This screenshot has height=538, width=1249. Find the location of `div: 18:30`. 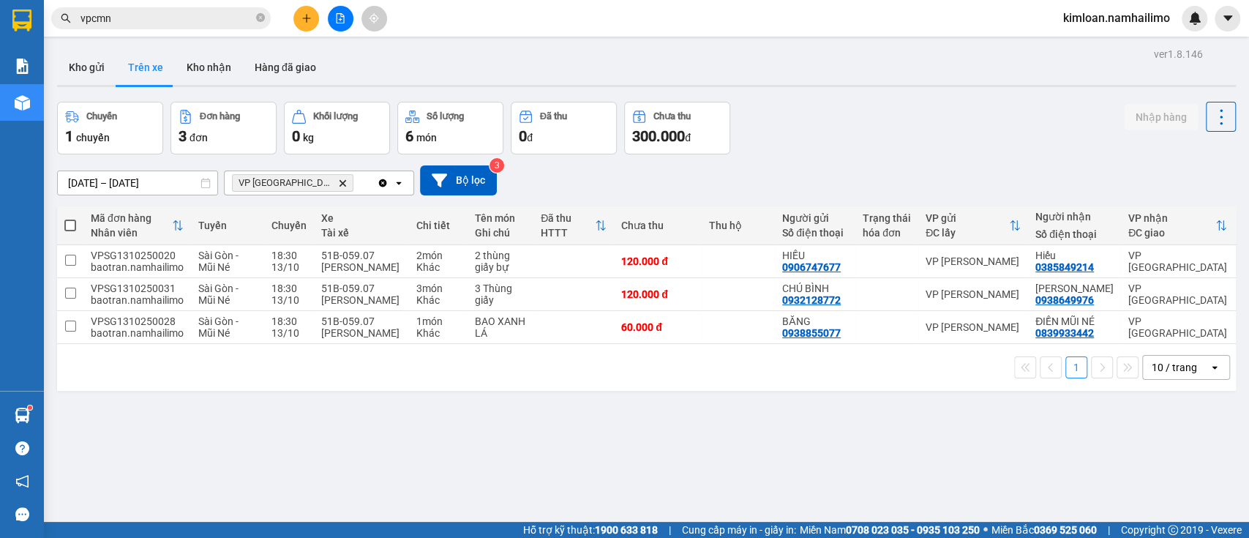

div: 18:30 is located at coordinates (289, 255).